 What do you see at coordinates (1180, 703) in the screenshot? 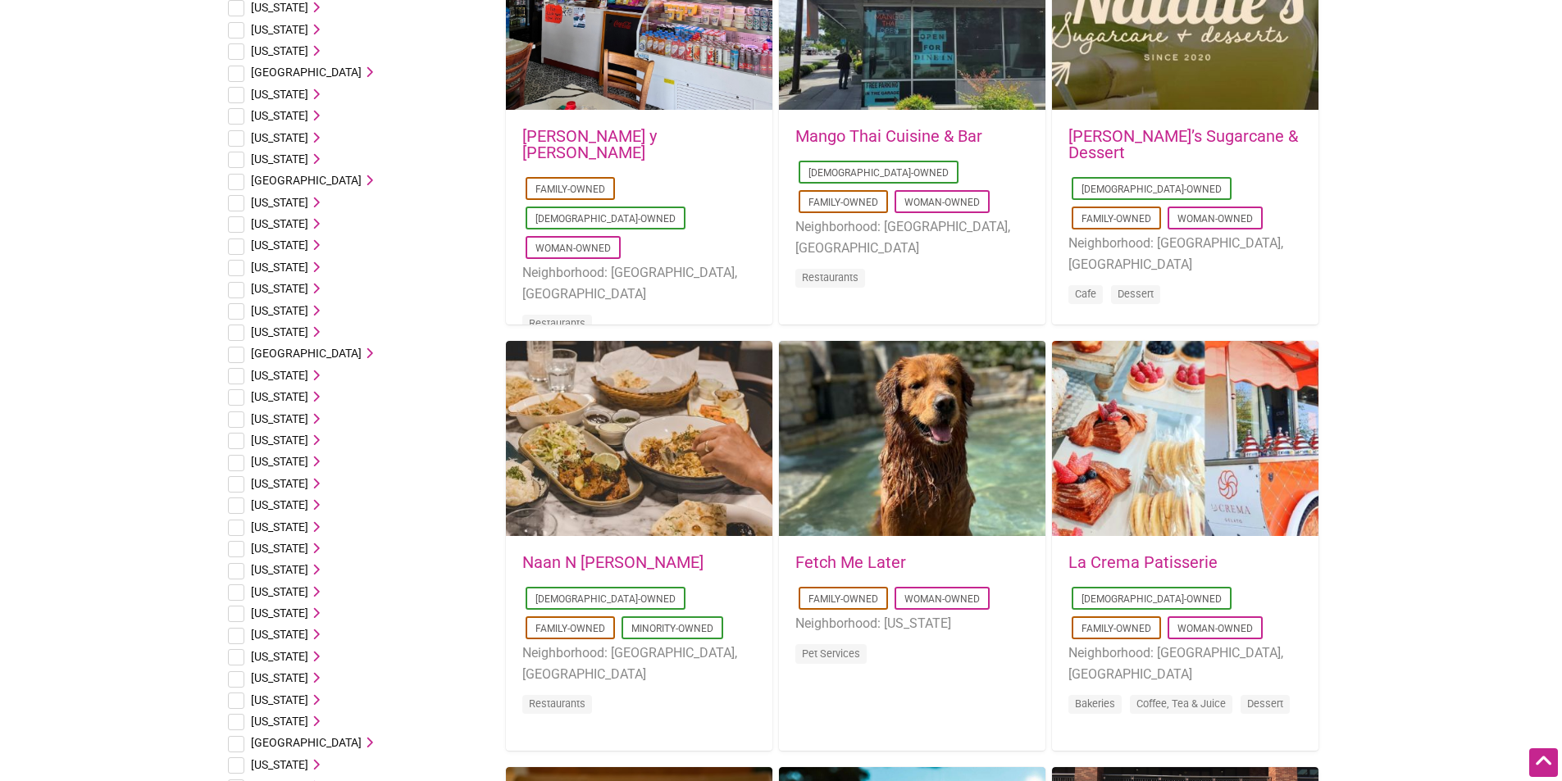
I see `a: Coffee, Tea & Juice` at bounding box center [1180, 703].